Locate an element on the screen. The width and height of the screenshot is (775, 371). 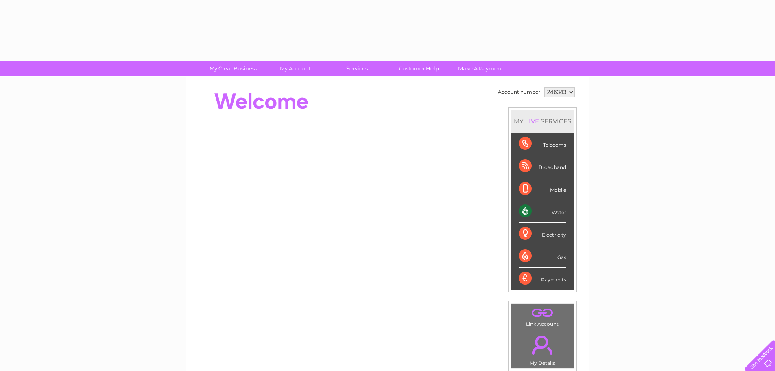
a: Customer Help is located at coordinates (419, 68).